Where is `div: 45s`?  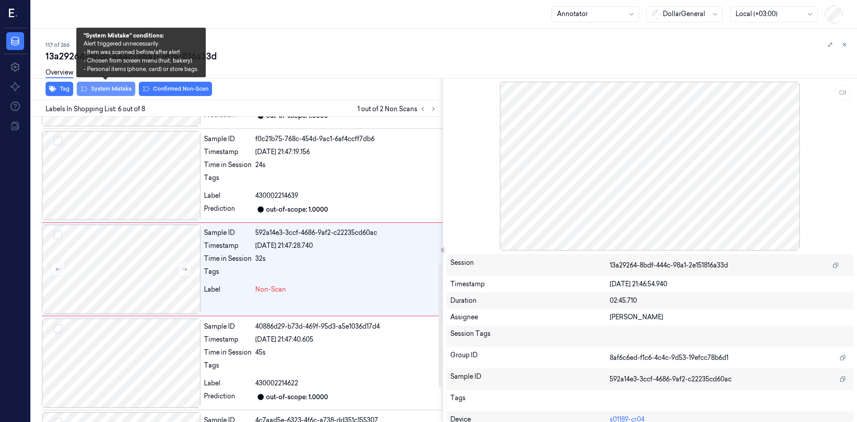 div: 45s is located at coordinates (347, 352).